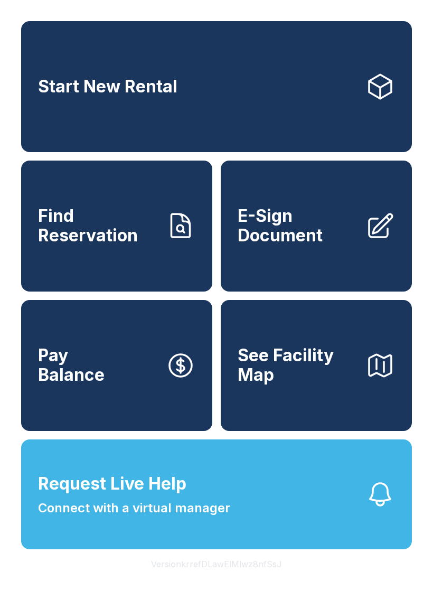 This screenshot has height=600, width=433. What do you see at coordinates (117, 226) in the screenshot?
I see `a: Find Reservation` at bounding box center [117, 226].